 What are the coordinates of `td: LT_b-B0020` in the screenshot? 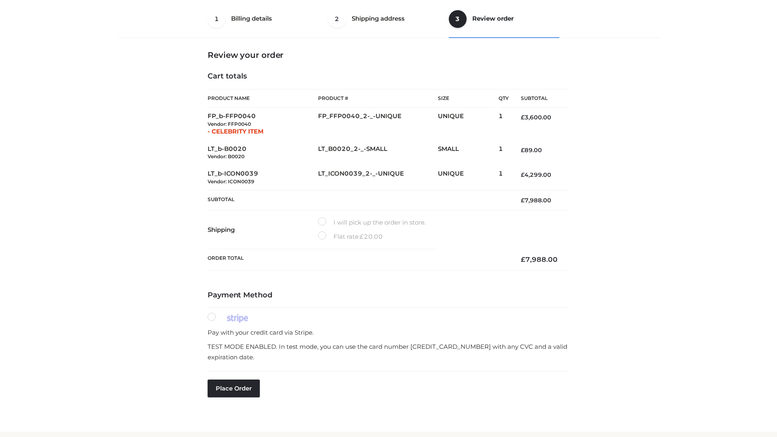 It's located at (263, 153).